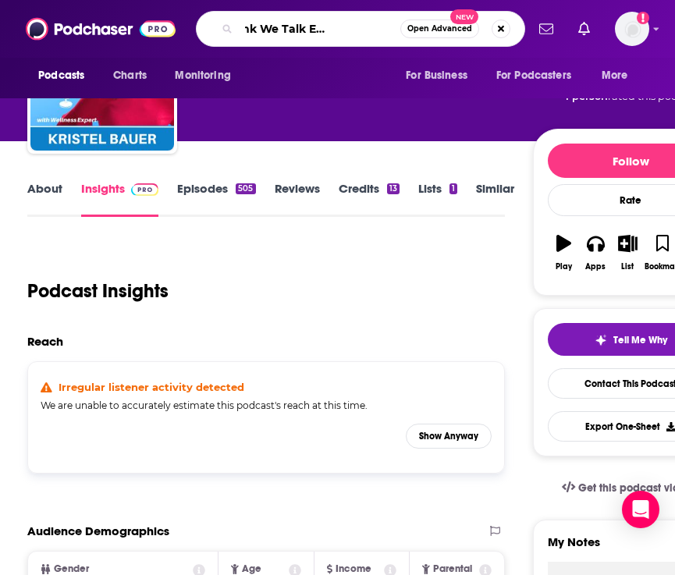  I want to click on span: For Business, so click(436, 76).